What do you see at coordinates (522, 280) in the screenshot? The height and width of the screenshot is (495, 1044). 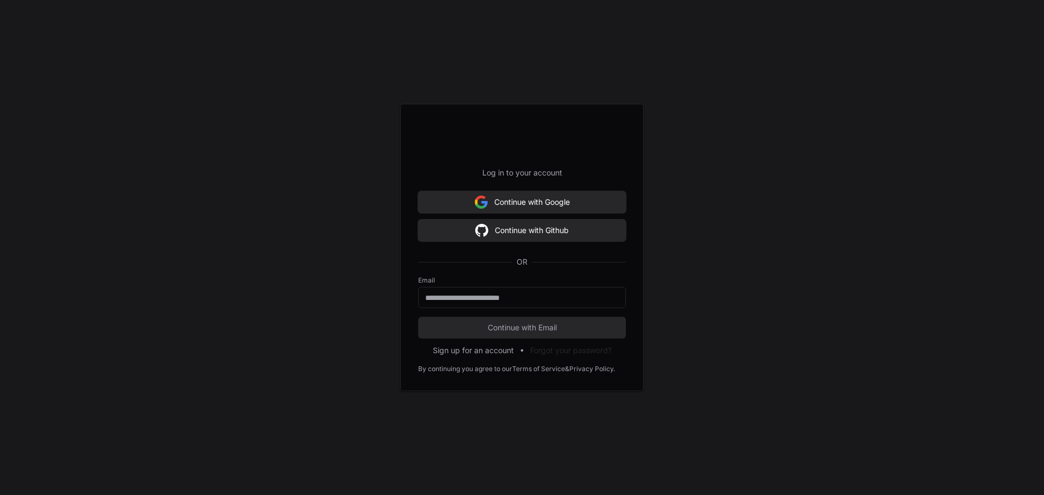 I see `label: Email` at bounding box center [522, 280].